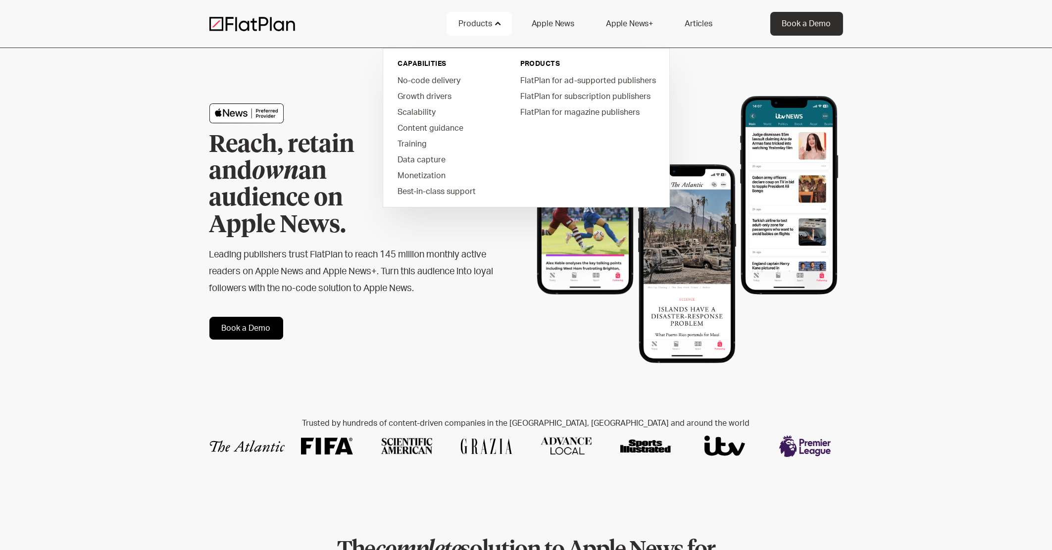 This screenshot has height=550, width=1052. I want to click on a: Training, so click(446, 144).